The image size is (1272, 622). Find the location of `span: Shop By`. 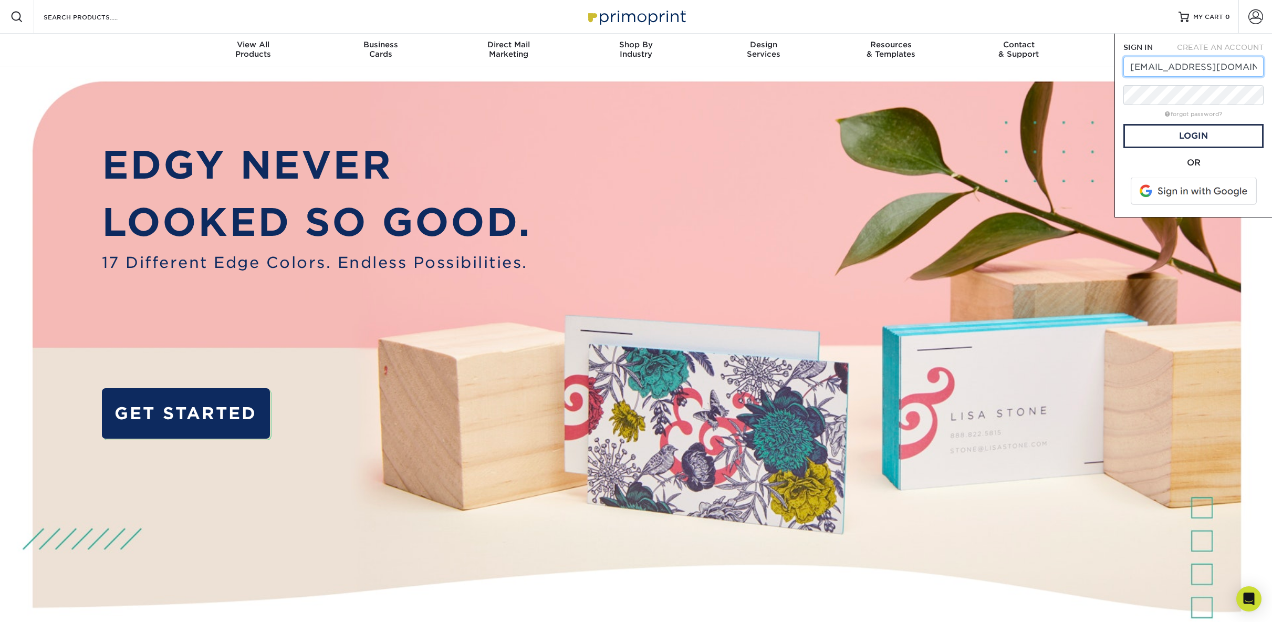

span: Shop By is located at coordinates (636, 45).